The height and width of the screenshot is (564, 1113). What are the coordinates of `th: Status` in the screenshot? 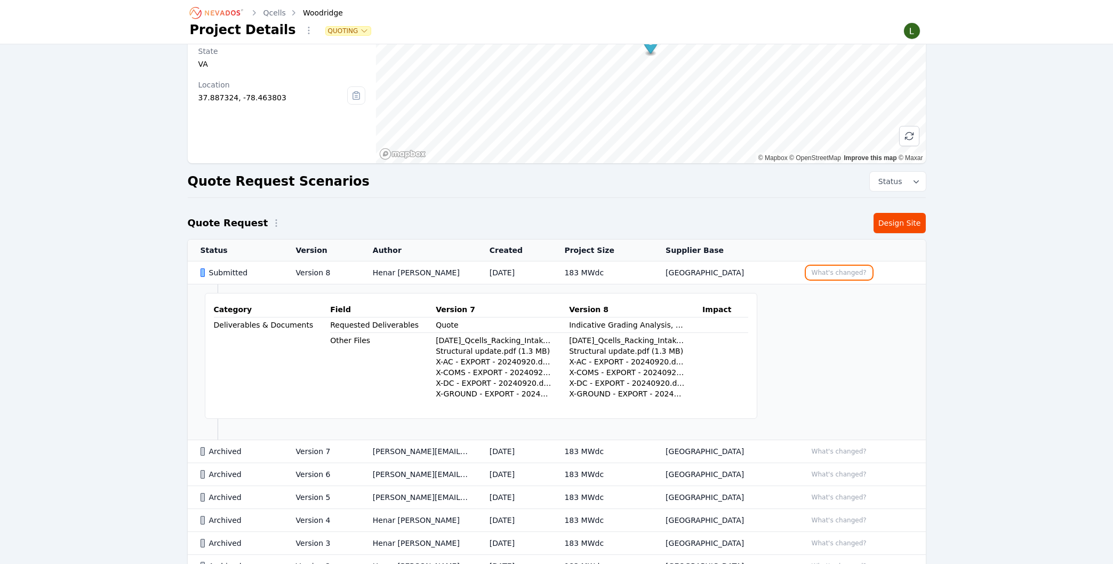 It's located at (235, 250).